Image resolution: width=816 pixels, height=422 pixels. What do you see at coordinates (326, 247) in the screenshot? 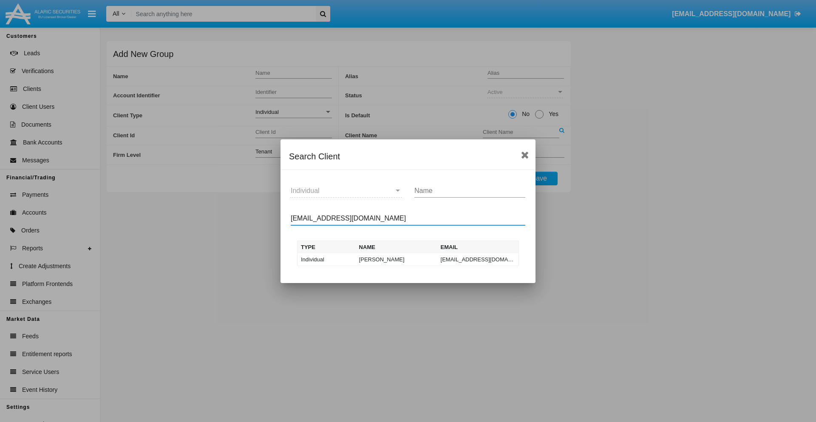
I see `th: Type` at bounding box center [326, 247].